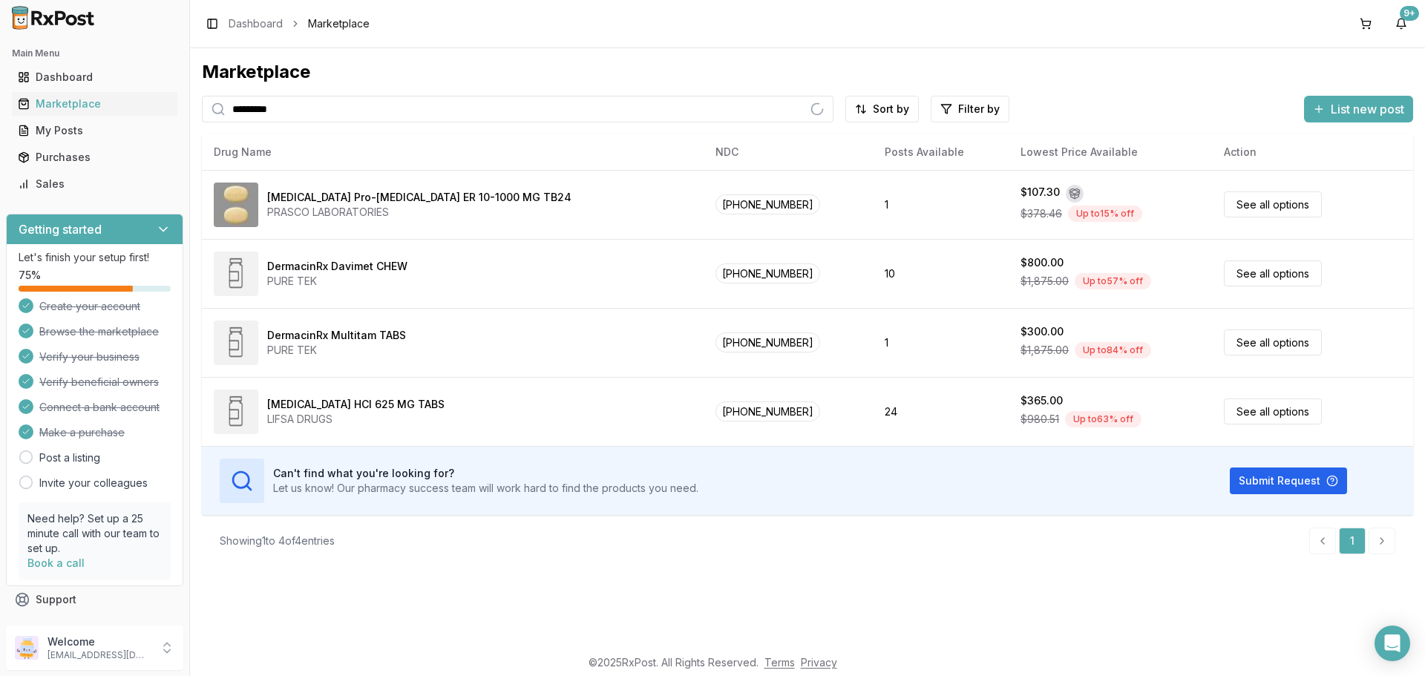  Describe the element at coordinates (1409, 13) in the screenshot. I see `div: 9+` at that location.